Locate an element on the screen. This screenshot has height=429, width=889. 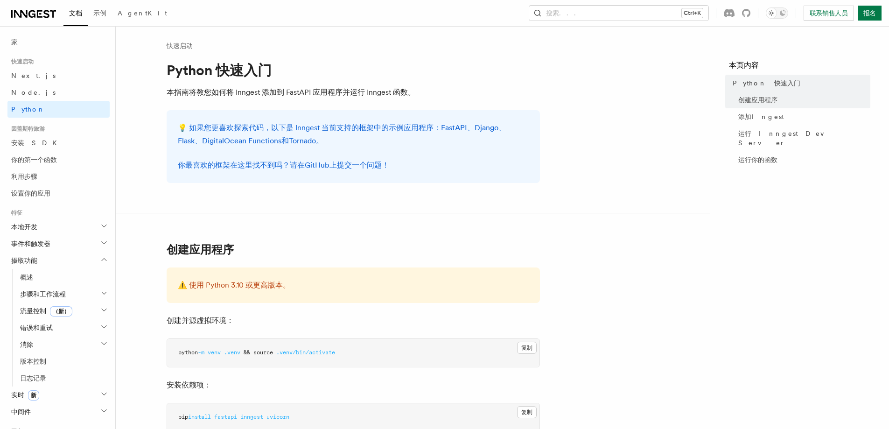
font: 你最喜欢的框架在这里找不到吗？请在GitHub is located at coordinates (253, 165).